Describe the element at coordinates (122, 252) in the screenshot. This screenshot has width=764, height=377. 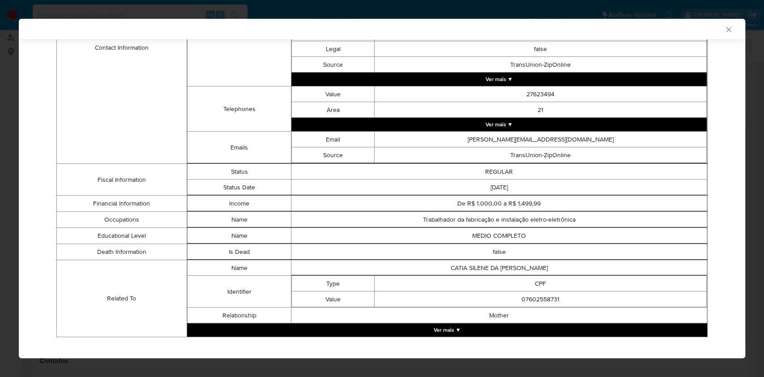
I see `td: Death Information` at that location.